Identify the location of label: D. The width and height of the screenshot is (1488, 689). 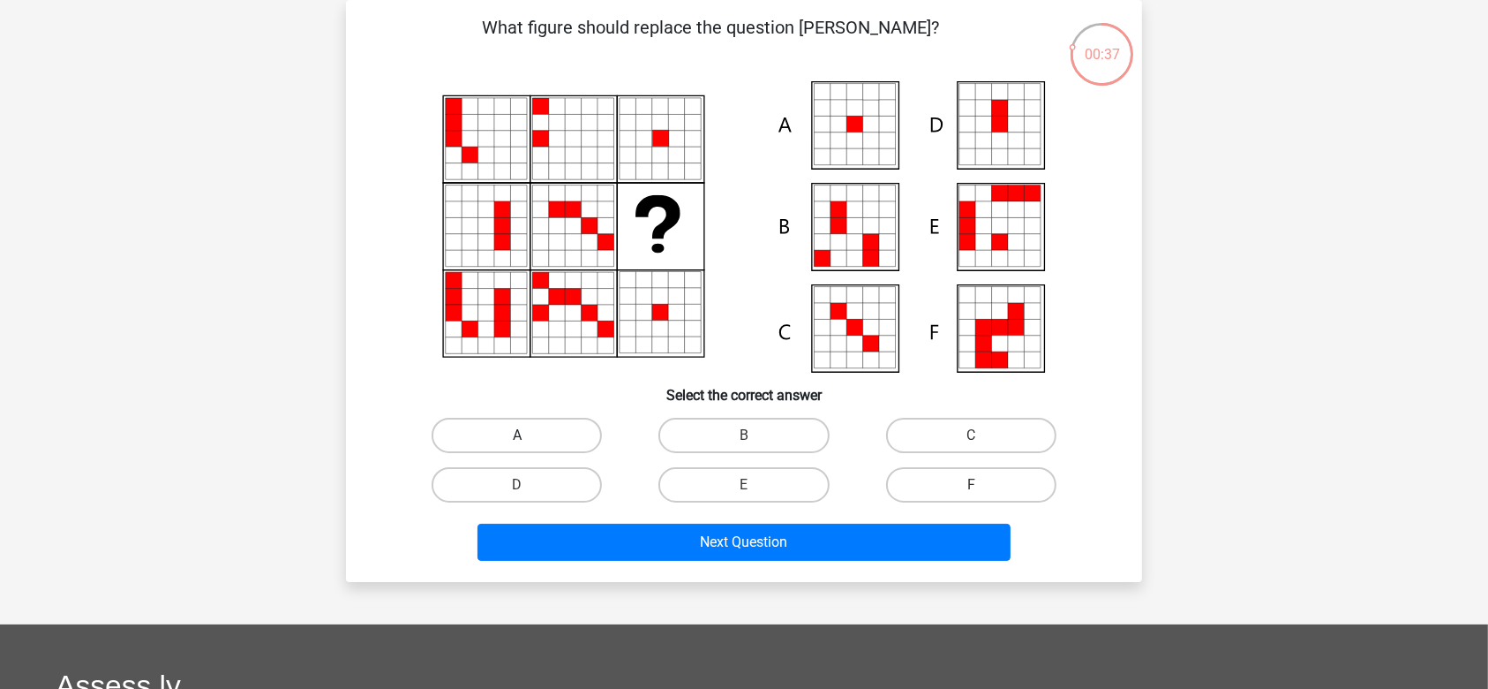
(516, 485).